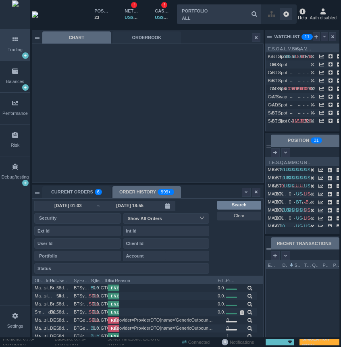 The image size is (341, 347). I want to click on sup: 11, so click(307, 37).